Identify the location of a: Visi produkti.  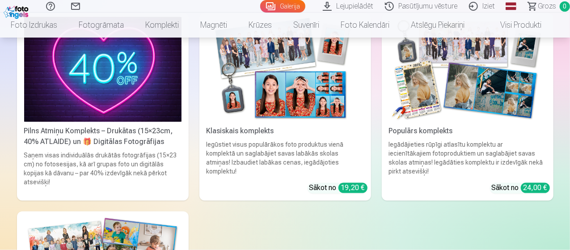
(513, 25).